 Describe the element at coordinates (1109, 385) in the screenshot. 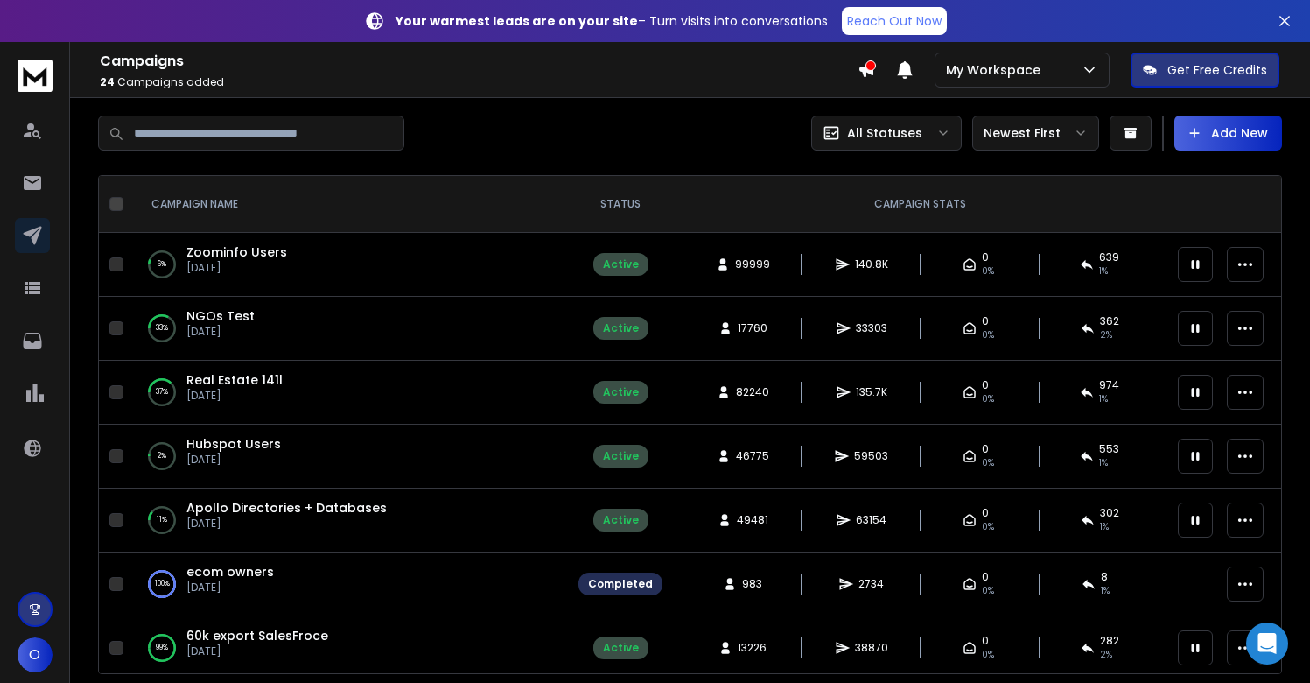

I see `span: 974` at that location.